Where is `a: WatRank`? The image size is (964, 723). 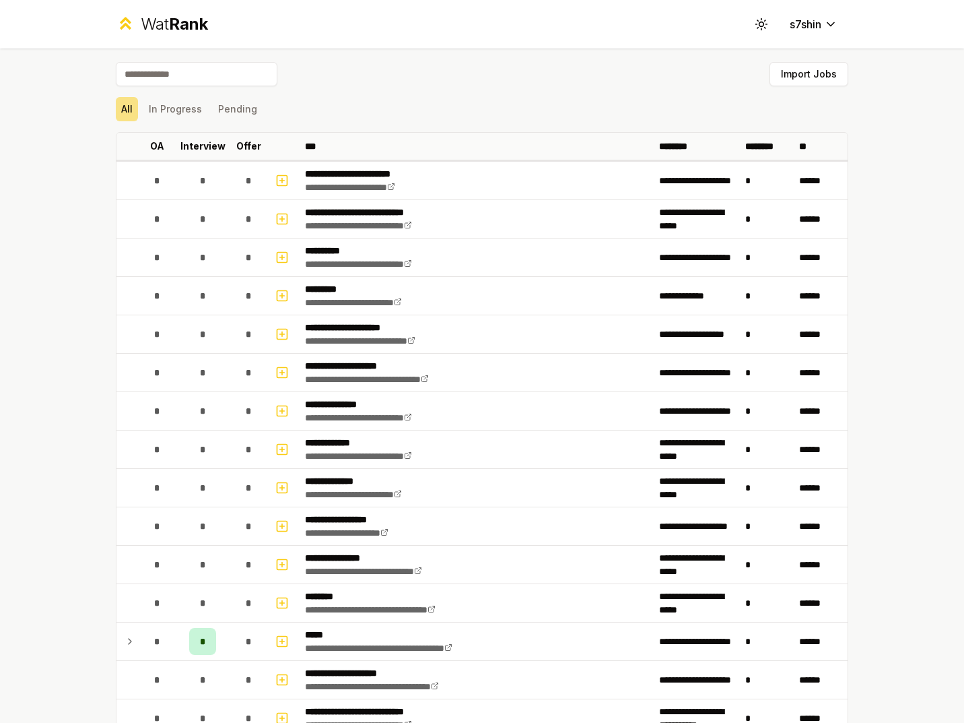 a: WatRank is located at coordinates (162, 24).